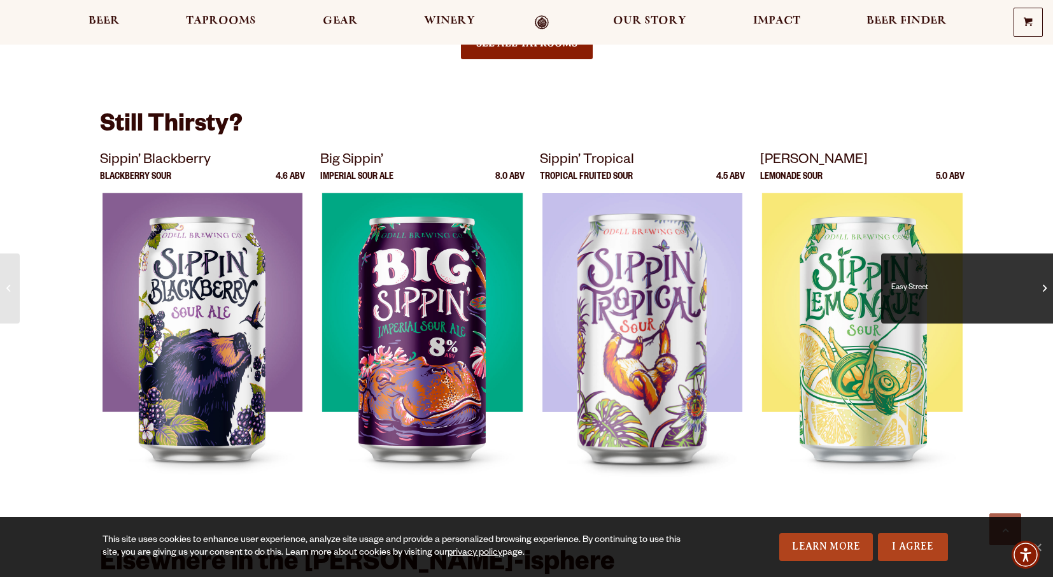  What do you see at coordinates (136, 183) in the screenshot?
I see `p: Blackberry Sour` at bounding box center [136, 183].